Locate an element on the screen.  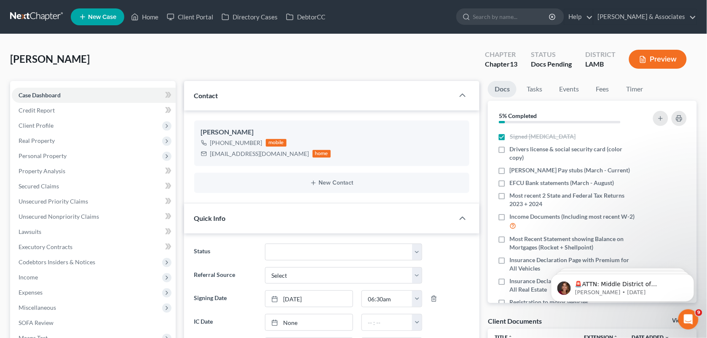
strong: 5% Completed is located at coordinates (518, 115).